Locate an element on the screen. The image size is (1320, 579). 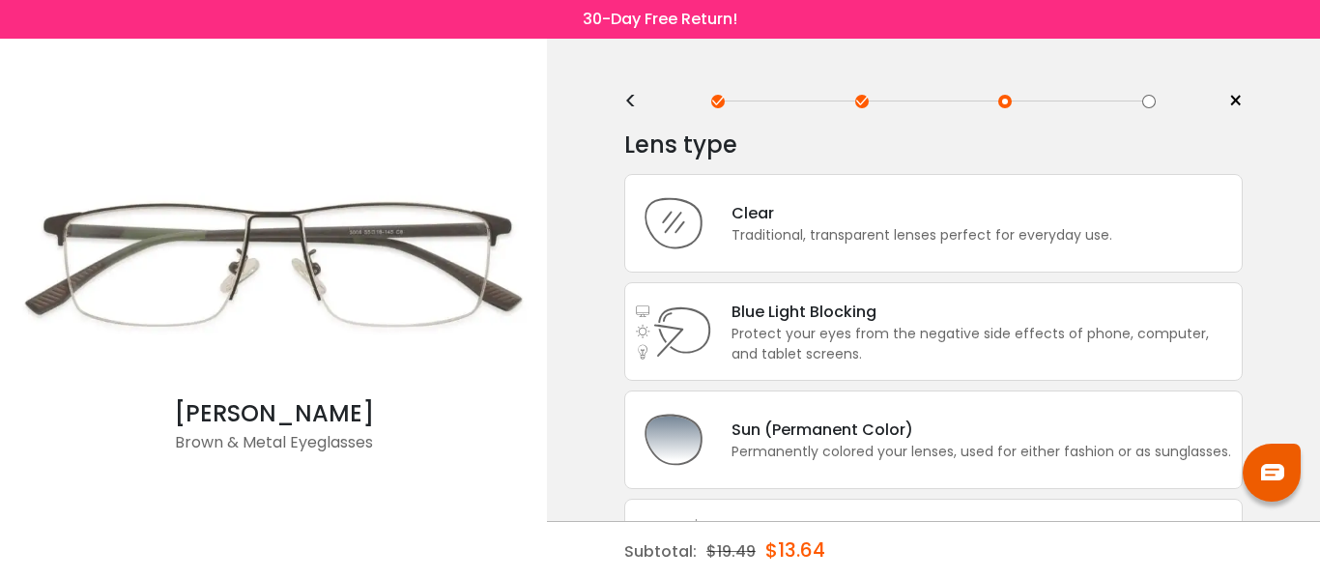
div: Brown & Metal Eyeglasses is located at coordinates (273, 450).